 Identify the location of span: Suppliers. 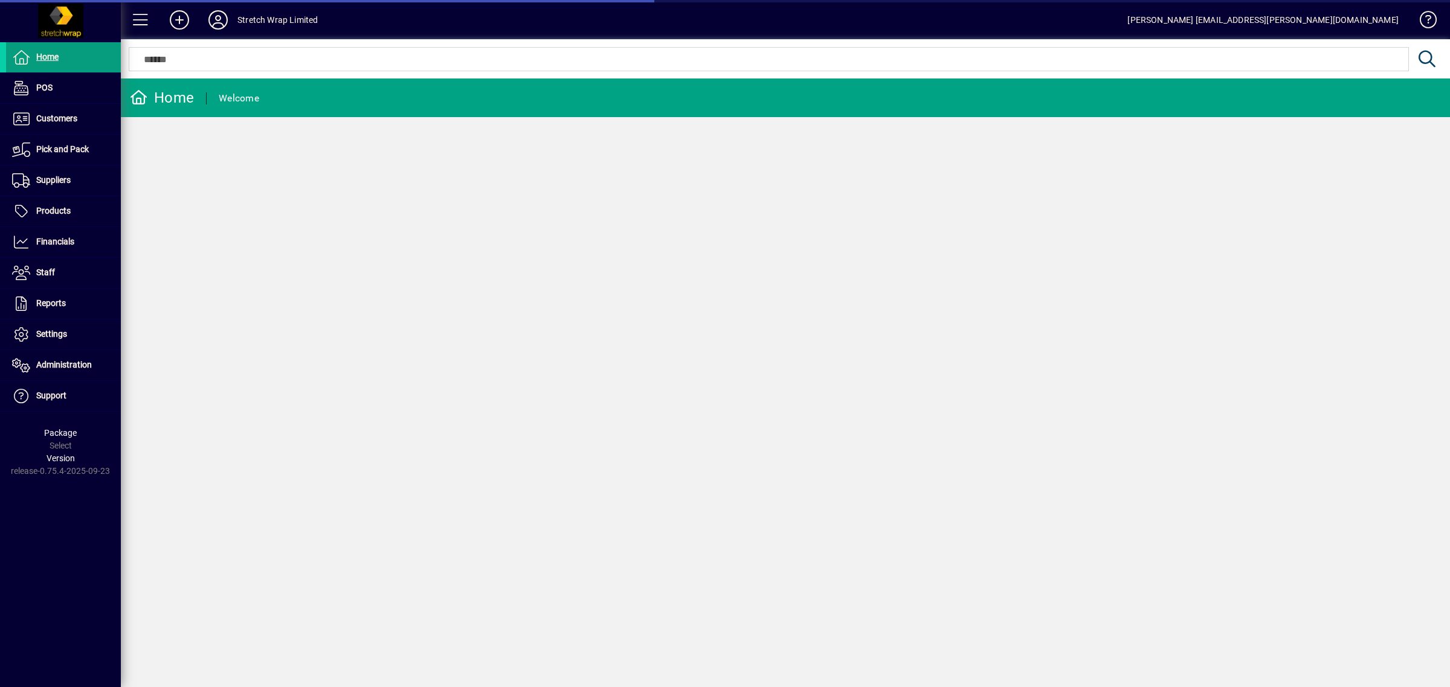
(53, 180).